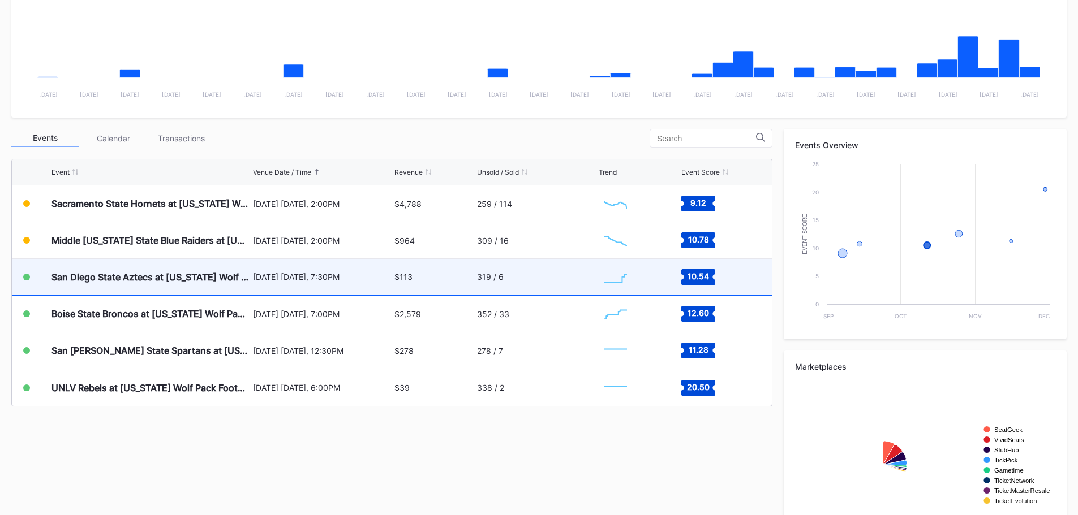 This screenshot has height=515, width=1078. Describe the element at coordinates (698, 203) in the screenshot. I see `text: 9.12` at that location.